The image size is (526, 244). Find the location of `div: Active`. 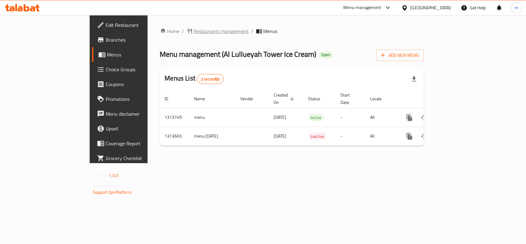

div: Active is located at coordinates (316, 117).